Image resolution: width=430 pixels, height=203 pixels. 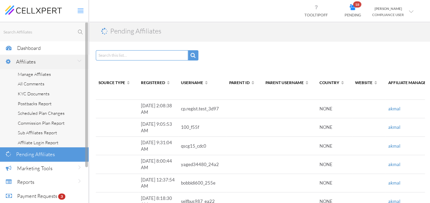 I want to click on span: Payment Requests, so click(x=37, y=196).